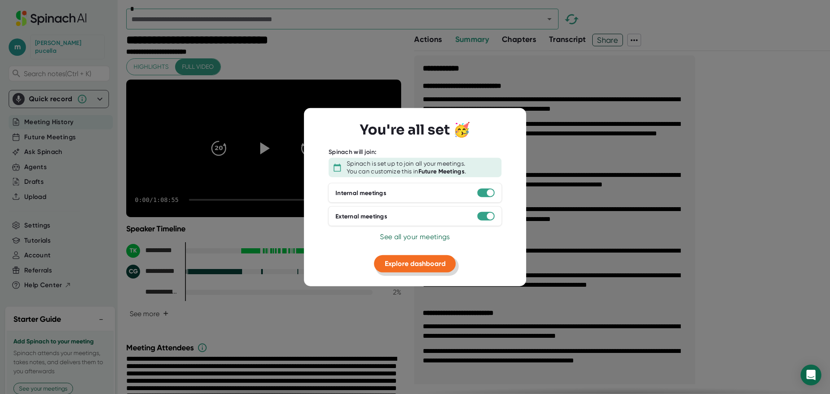 This screenshot has width=830, height=394. I want to click on div: External meetings, so click(361, 216).